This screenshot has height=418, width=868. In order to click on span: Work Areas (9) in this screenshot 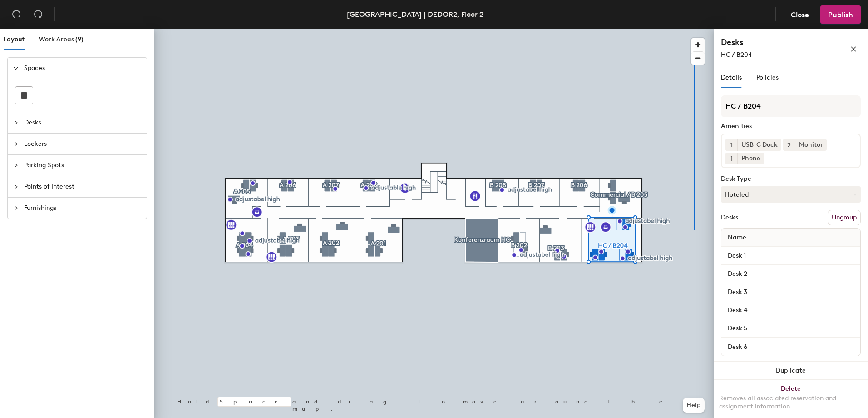, I will do `click(61, 39)`.